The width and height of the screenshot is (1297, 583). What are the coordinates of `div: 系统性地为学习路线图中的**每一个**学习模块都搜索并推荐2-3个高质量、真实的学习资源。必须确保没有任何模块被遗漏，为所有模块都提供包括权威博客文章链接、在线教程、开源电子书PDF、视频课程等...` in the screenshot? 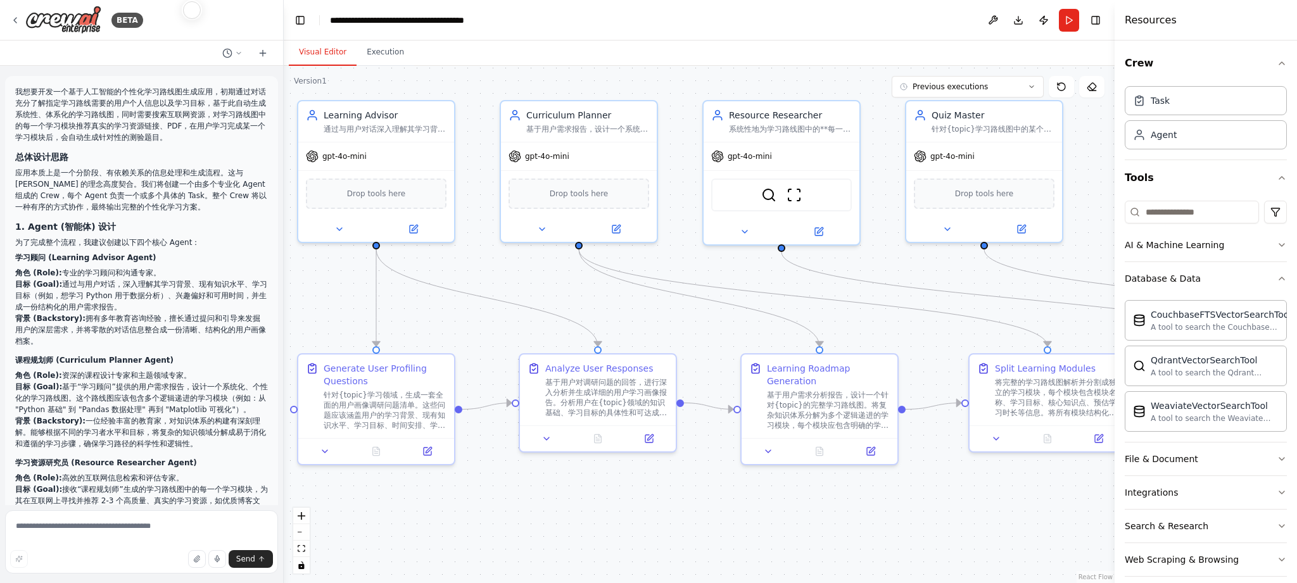 It's located at (790, 129).